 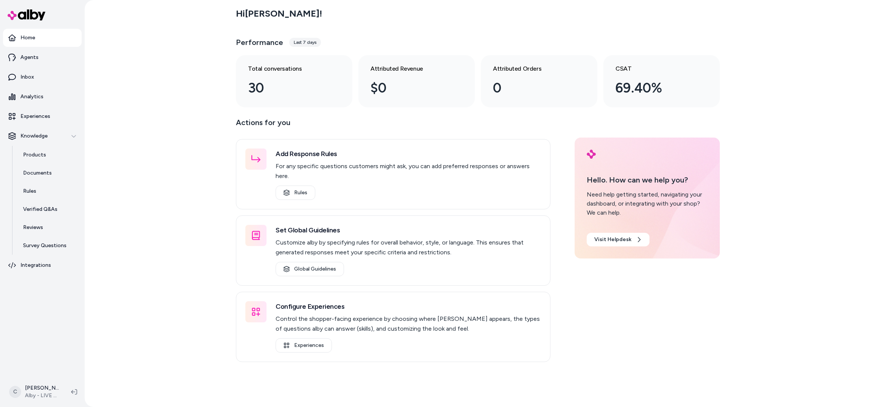 What do you see at coordinates (42, 77) in the screenshot?
I see `a: Inbox` at bounding box center [42, 77].